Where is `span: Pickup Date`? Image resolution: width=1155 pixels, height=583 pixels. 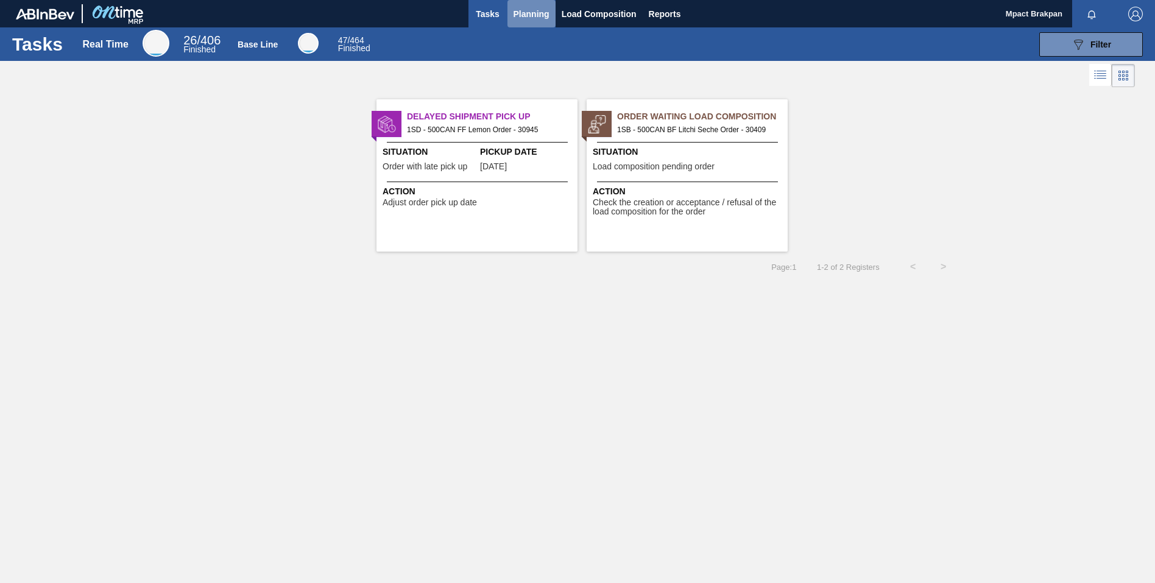
span: Pickup Date is located at coordinates (527, 152).